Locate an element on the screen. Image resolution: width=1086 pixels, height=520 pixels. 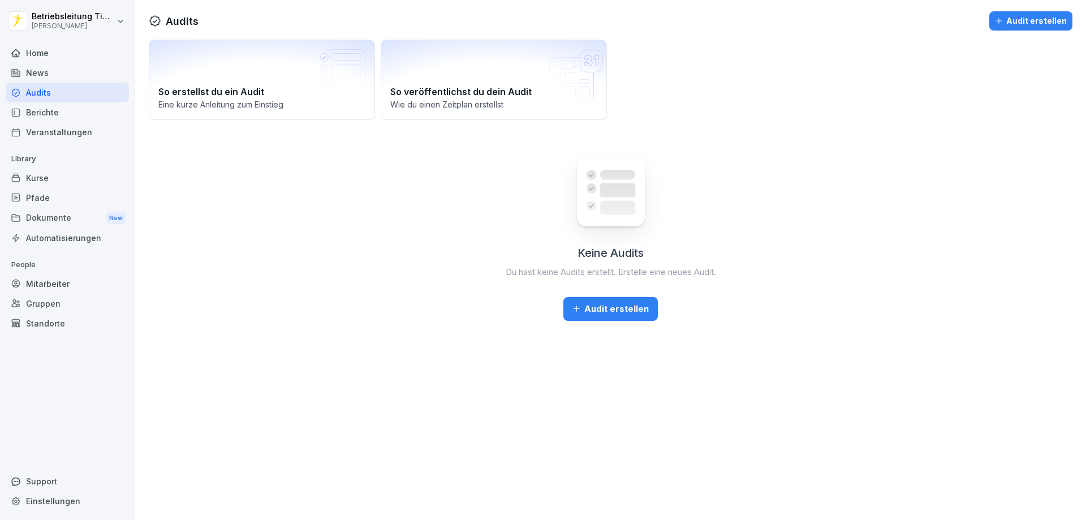
div: Berichte is located at coordinates (67, 112).